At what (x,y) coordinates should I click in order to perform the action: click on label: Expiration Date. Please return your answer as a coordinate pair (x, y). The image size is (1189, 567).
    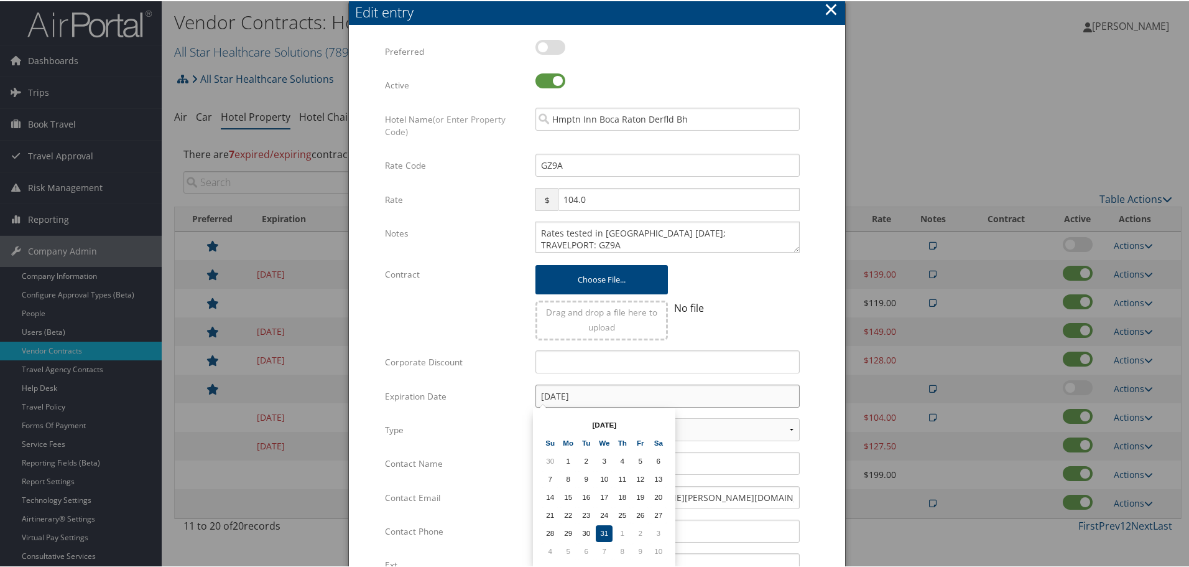
    Looking at the image, I should click on (455, 395).